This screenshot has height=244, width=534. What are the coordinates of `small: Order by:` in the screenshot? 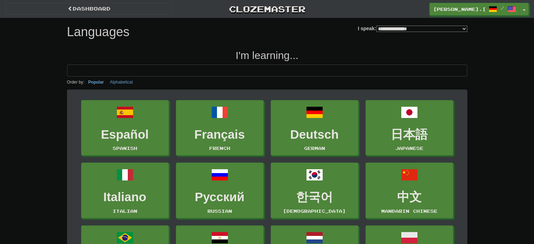 It's located at (76, 82).